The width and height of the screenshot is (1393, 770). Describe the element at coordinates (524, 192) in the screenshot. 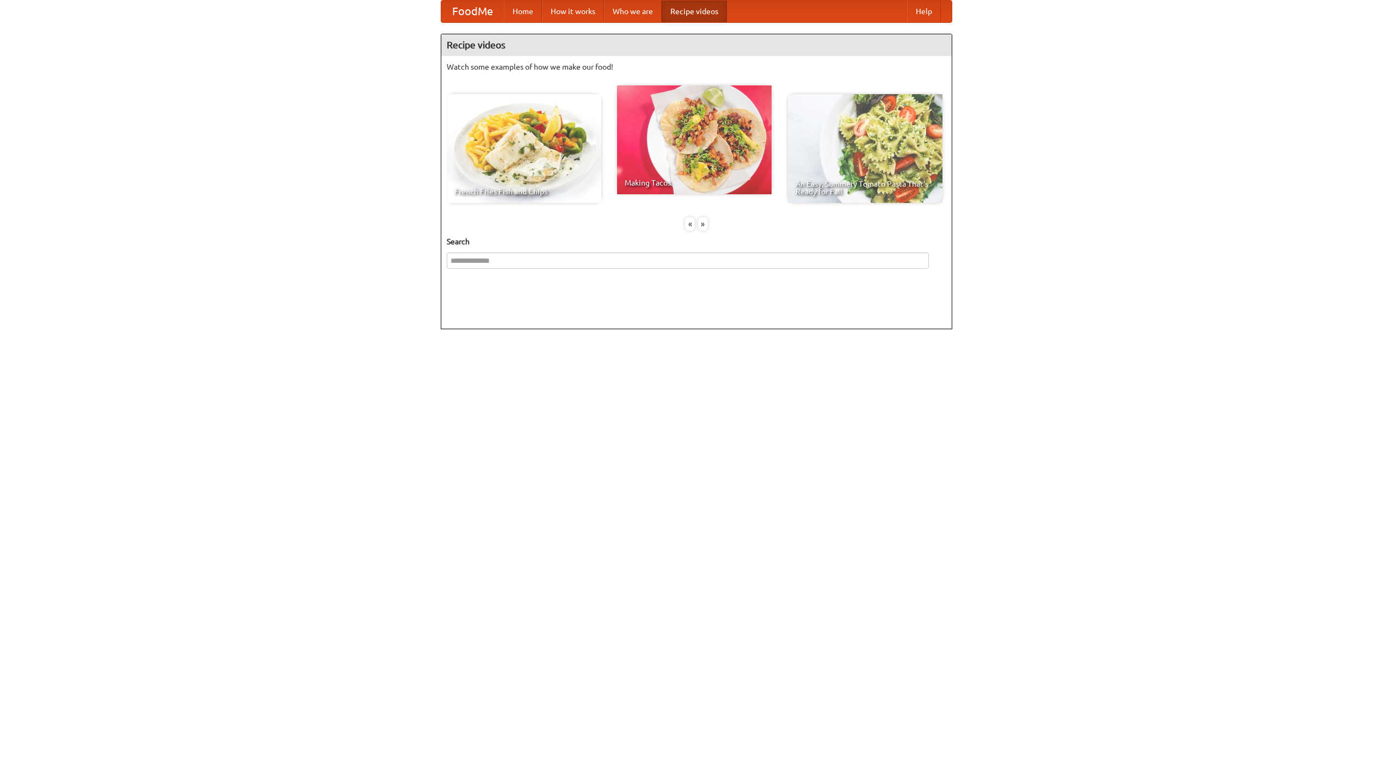

I see `span: French Fries Fish and Chips` at that location.